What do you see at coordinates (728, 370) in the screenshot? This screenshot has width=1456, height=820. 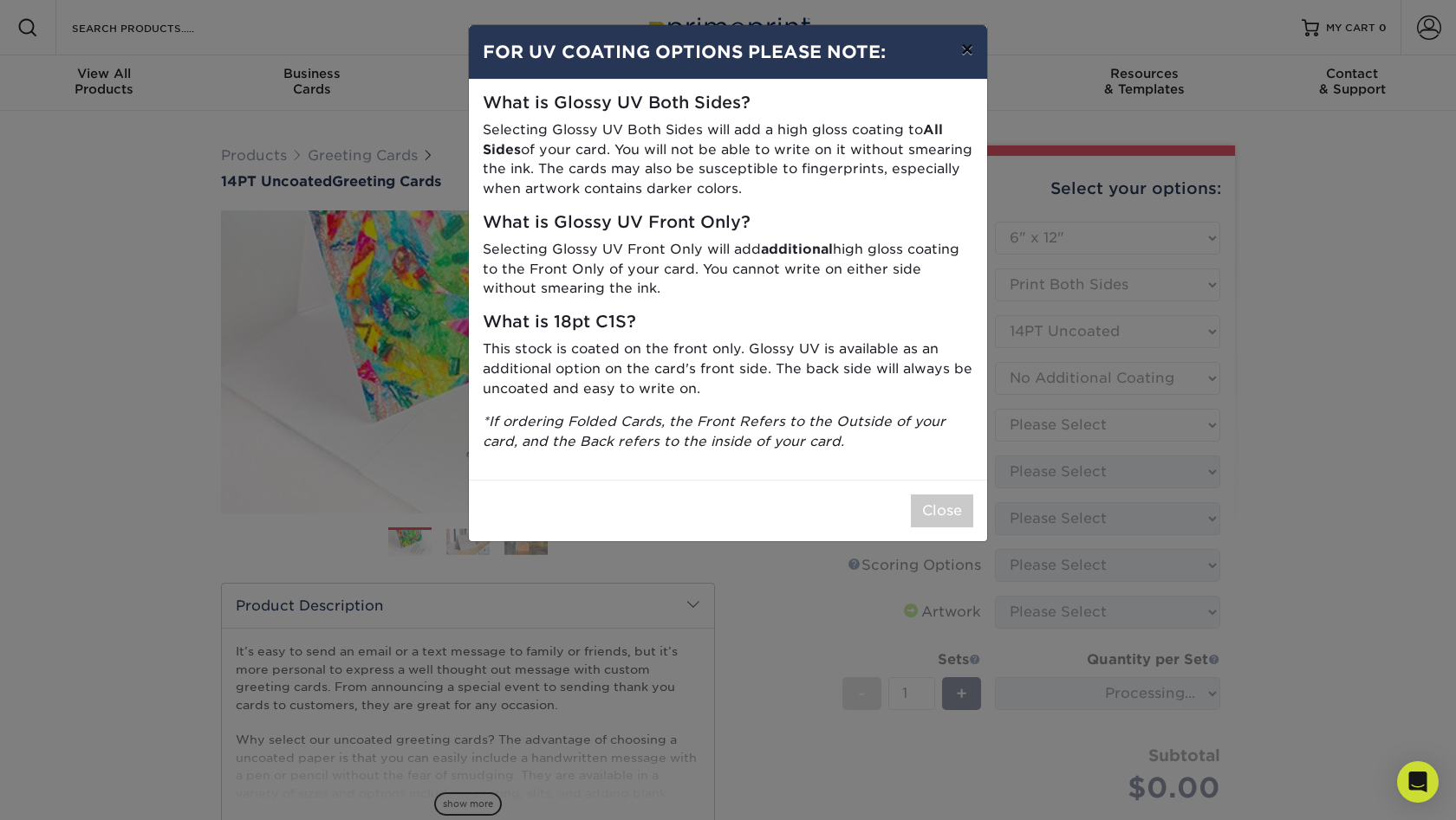 I see `p: This stock is coated on the front only. Glossy UV is available as an additional option on the car...` at bounding box center [728, 370].